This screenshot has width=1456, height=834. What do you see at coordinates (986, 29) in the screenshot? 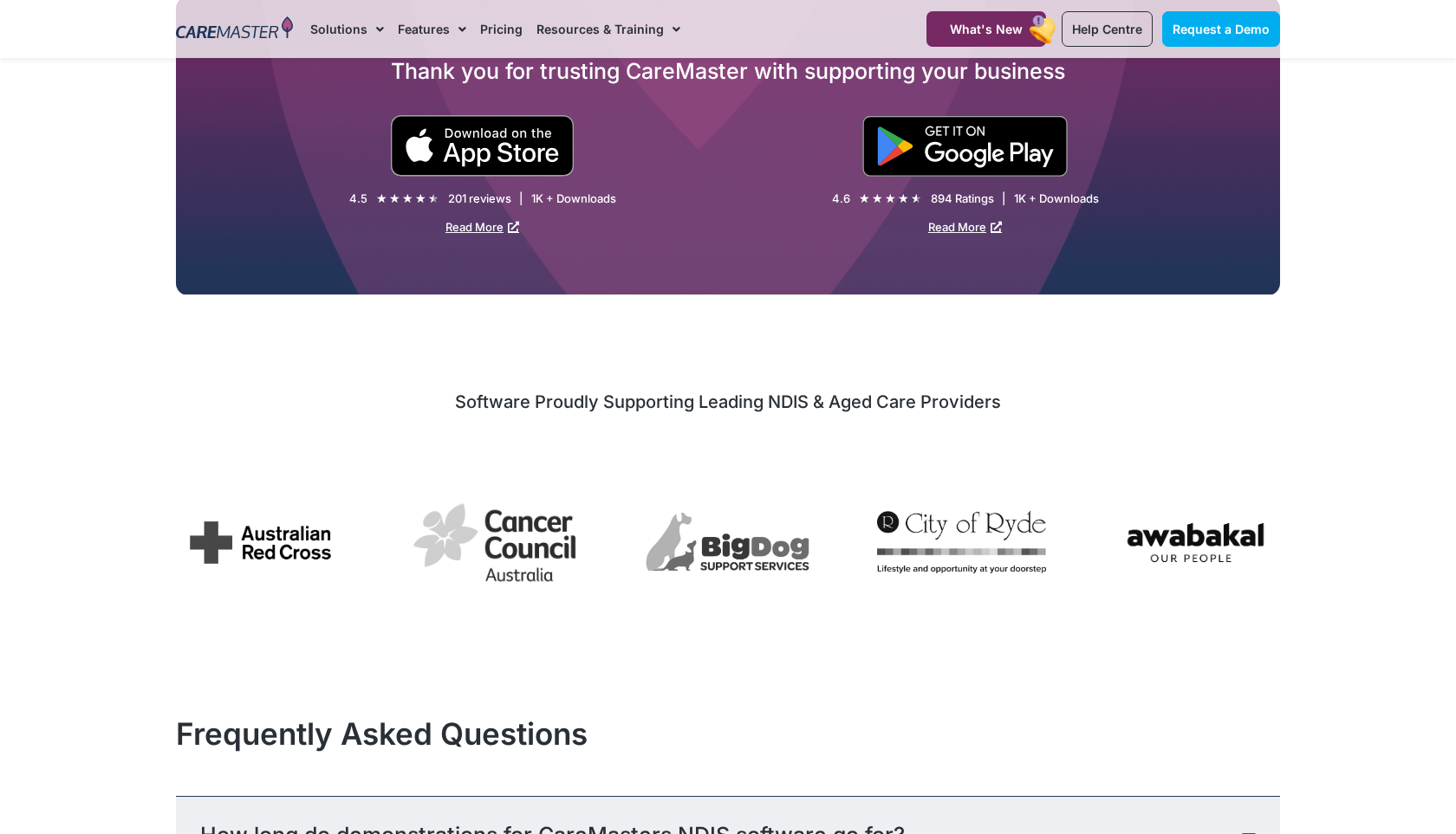
I see `a: What's New` at bounding box center [986, 29].